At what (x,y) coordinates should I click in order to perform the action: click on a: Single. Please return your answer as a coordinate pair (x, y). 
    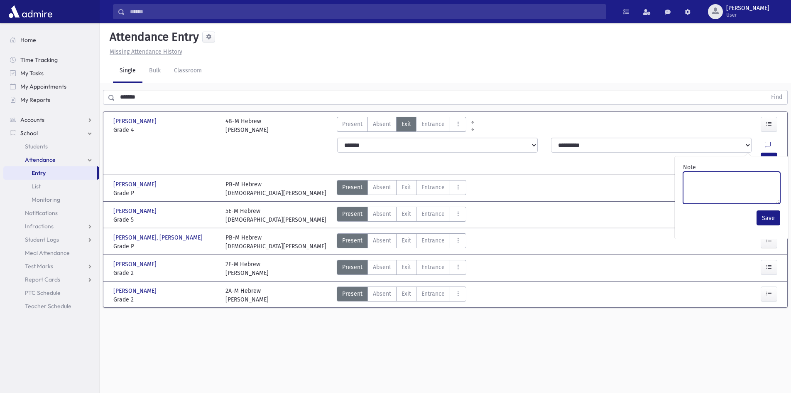
    Looking at the image, I should click on (128, 71).